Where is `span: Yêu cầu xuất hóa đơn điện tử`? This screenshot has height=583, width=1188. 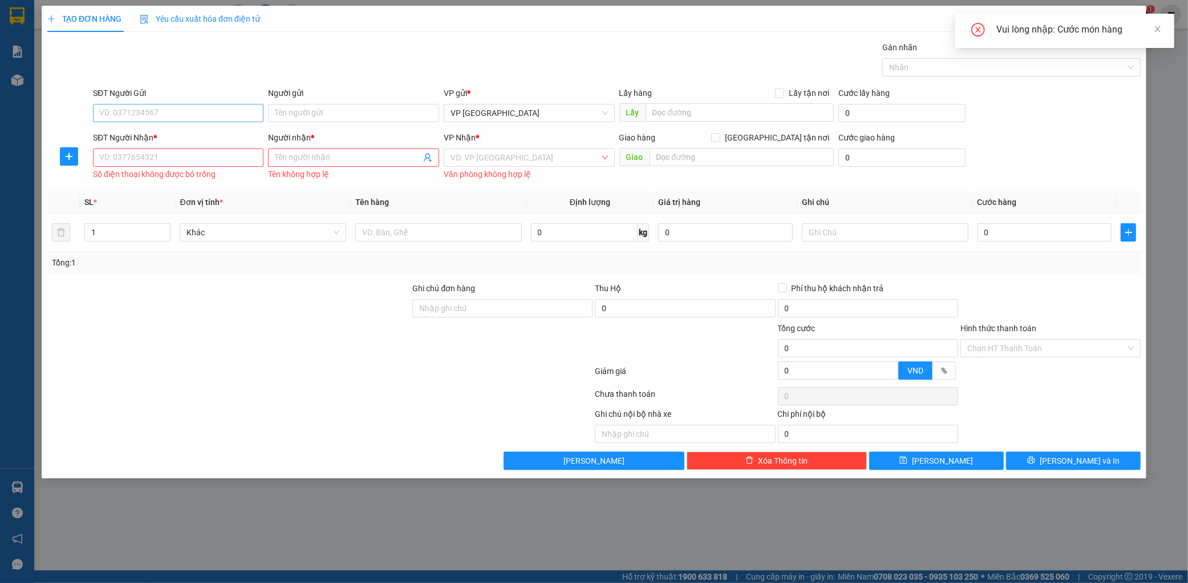 span: Yêu cầu xuất hóa đơn điện tử is located at coordinates (200, 19).